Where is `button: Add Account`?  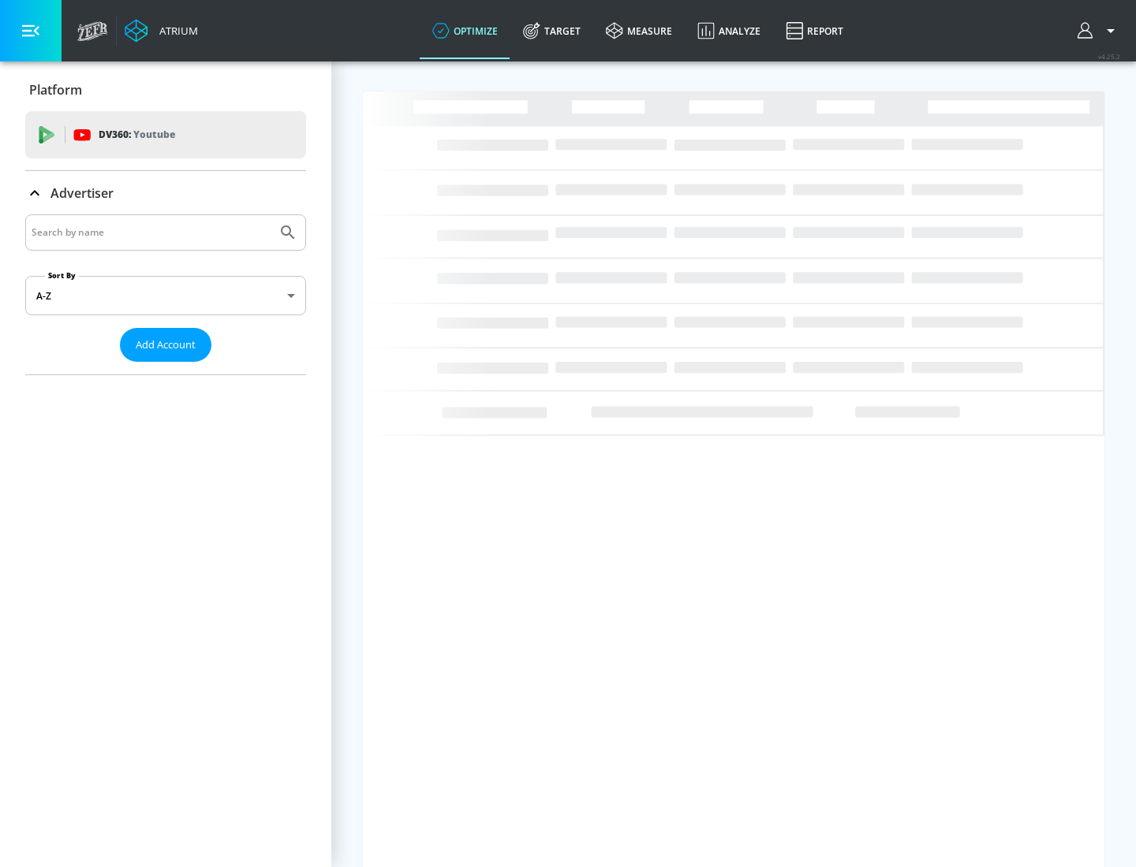
button: Add Account is located at coordinates (166, 345).